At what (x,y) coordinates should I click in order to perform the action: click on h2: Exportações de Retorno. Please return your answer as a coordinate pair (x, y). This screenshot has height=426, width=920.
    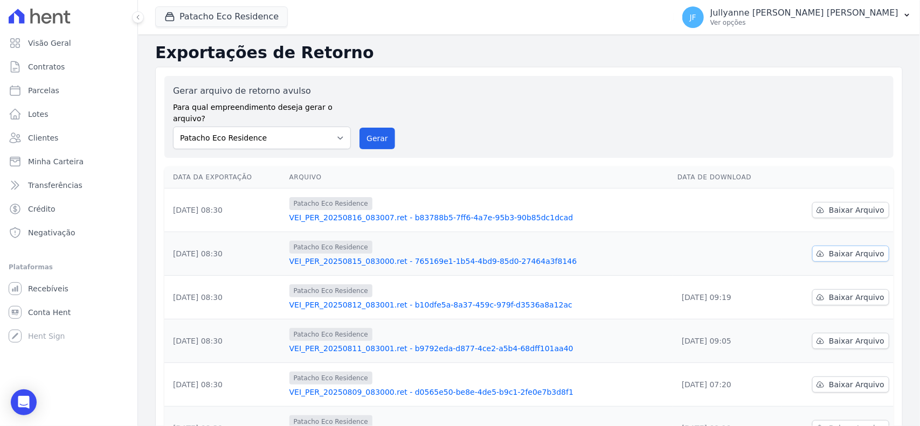
    Looking at the image, I should click on (529, 53).